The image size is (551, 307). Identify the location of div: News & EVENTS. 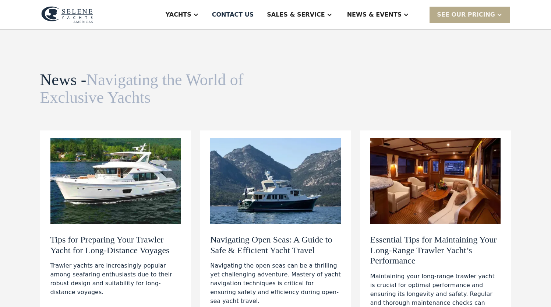
(375, 15).